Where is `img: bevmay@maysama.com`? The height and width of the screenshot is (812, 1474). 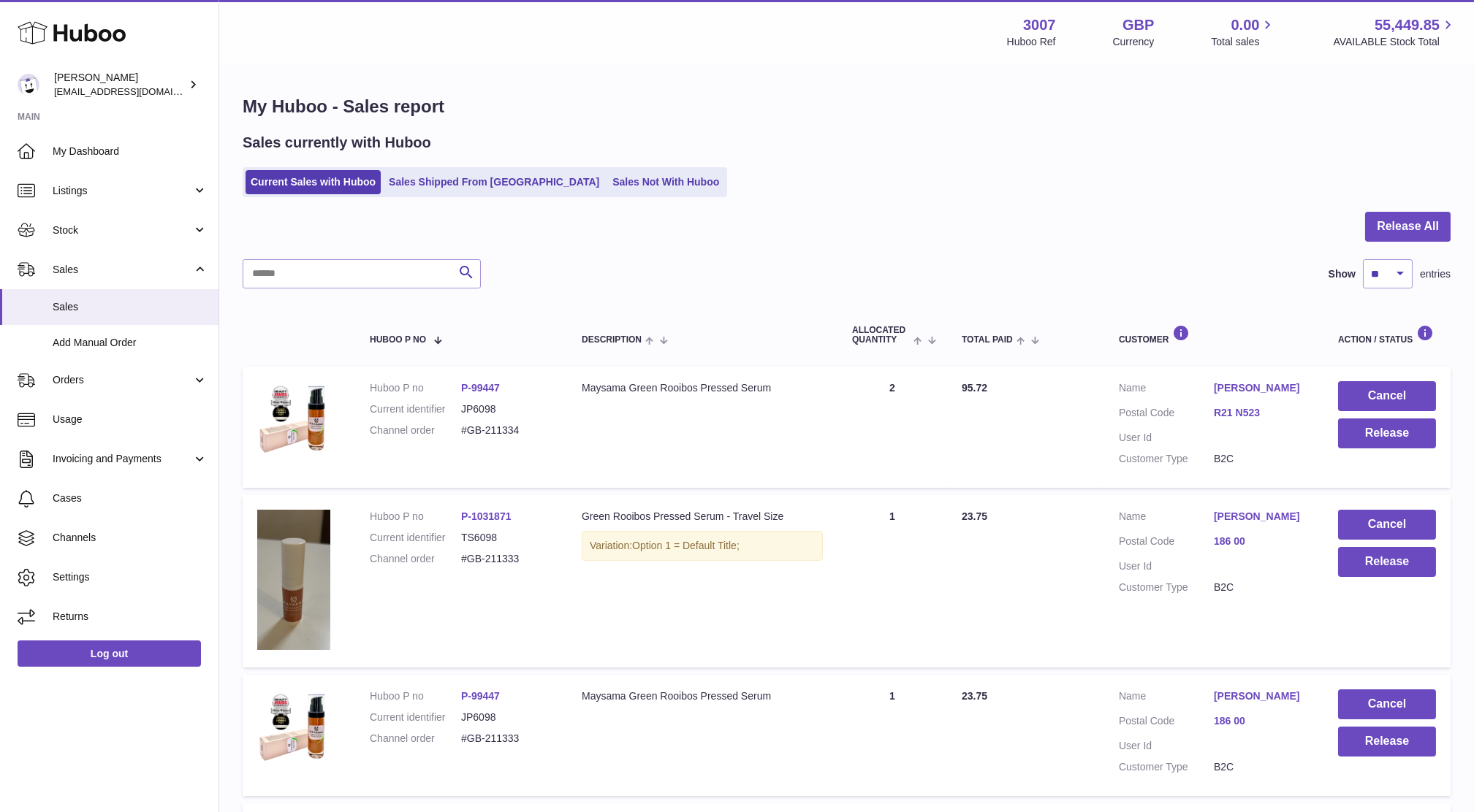 img: bevmay@maysama.com is located at coordinates (28, 85).